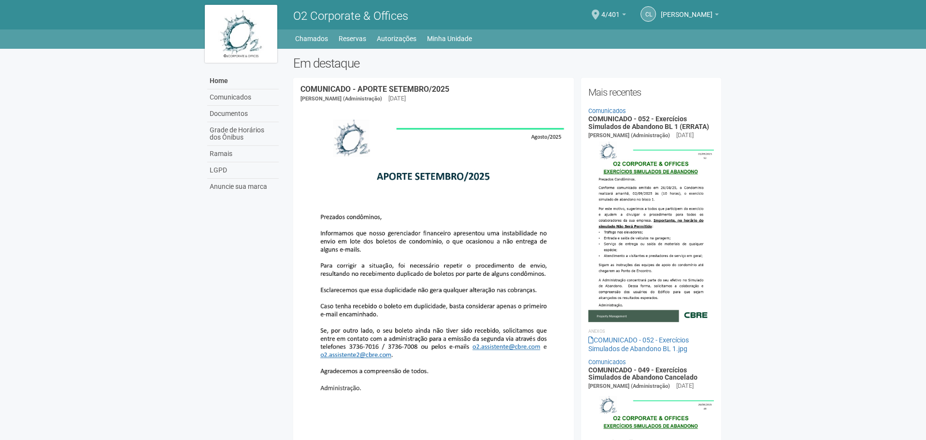 Image resolution: width=926 pixels, height=440 pixels. Describe the element at coordinates (687, 10) in the screenshot. I see `span: Claudia Luíza Soares de Castro` at that location.